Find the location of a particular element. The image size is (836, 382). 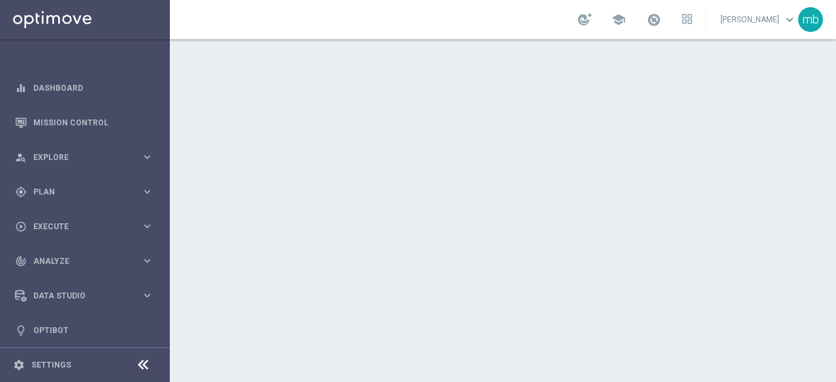

div: gps_fixed Plan keyboard_arrow_right is located at coordinates (84, 192).